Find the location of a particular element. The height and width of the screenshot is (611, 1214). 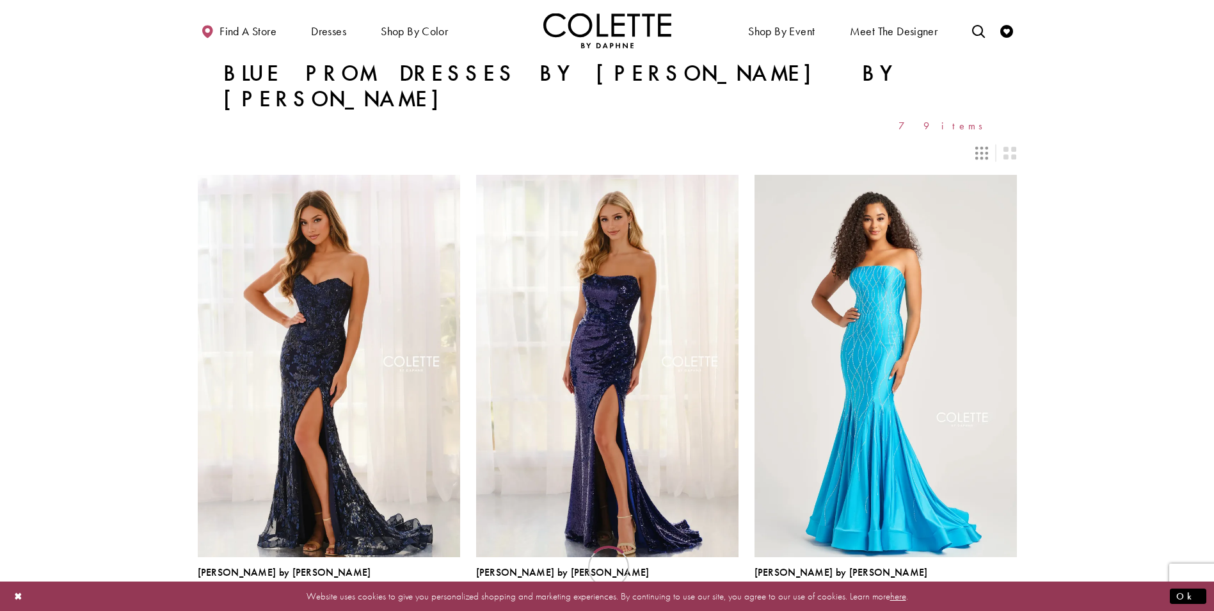

div: Colette by Daphne Style No. CL8440 is located at coordinates (284, 580).